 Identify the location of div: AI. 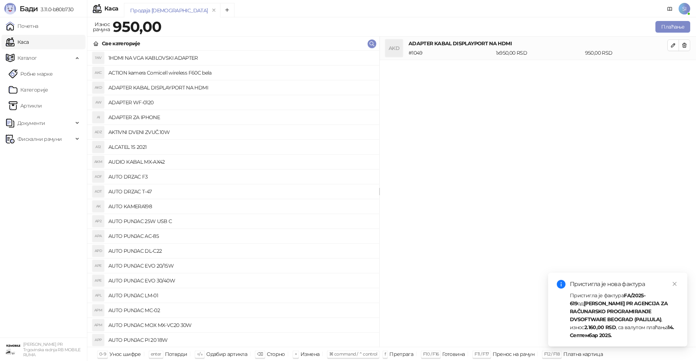
(98, 117).